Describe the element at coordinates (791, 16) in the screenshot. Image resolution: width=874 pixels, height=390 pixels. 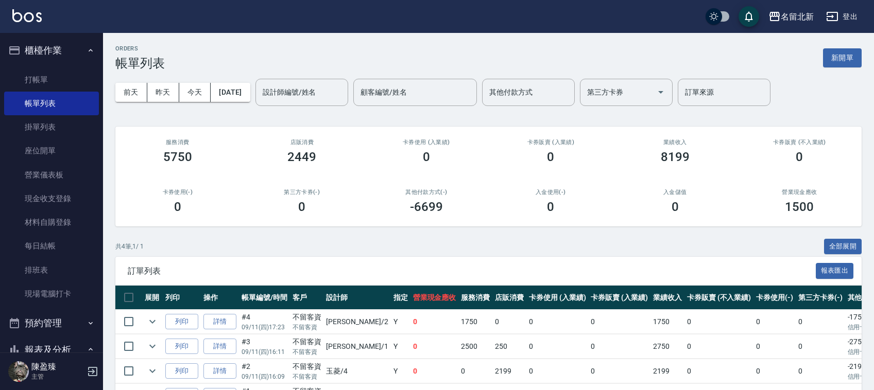
I see `button: 名留北新` at that location.